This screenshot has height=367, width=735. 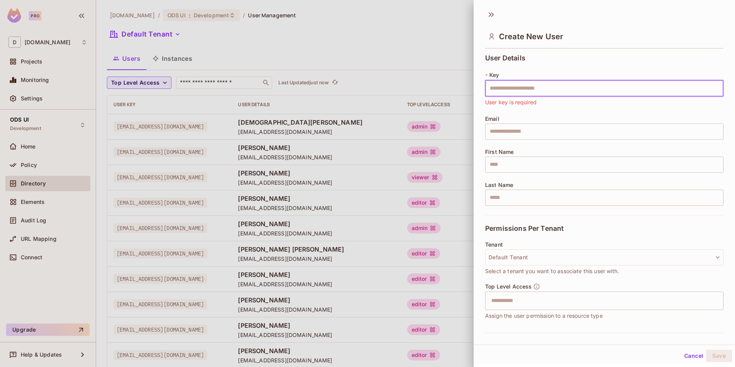 I want to click on span: Email, so click(x=492, y=119).